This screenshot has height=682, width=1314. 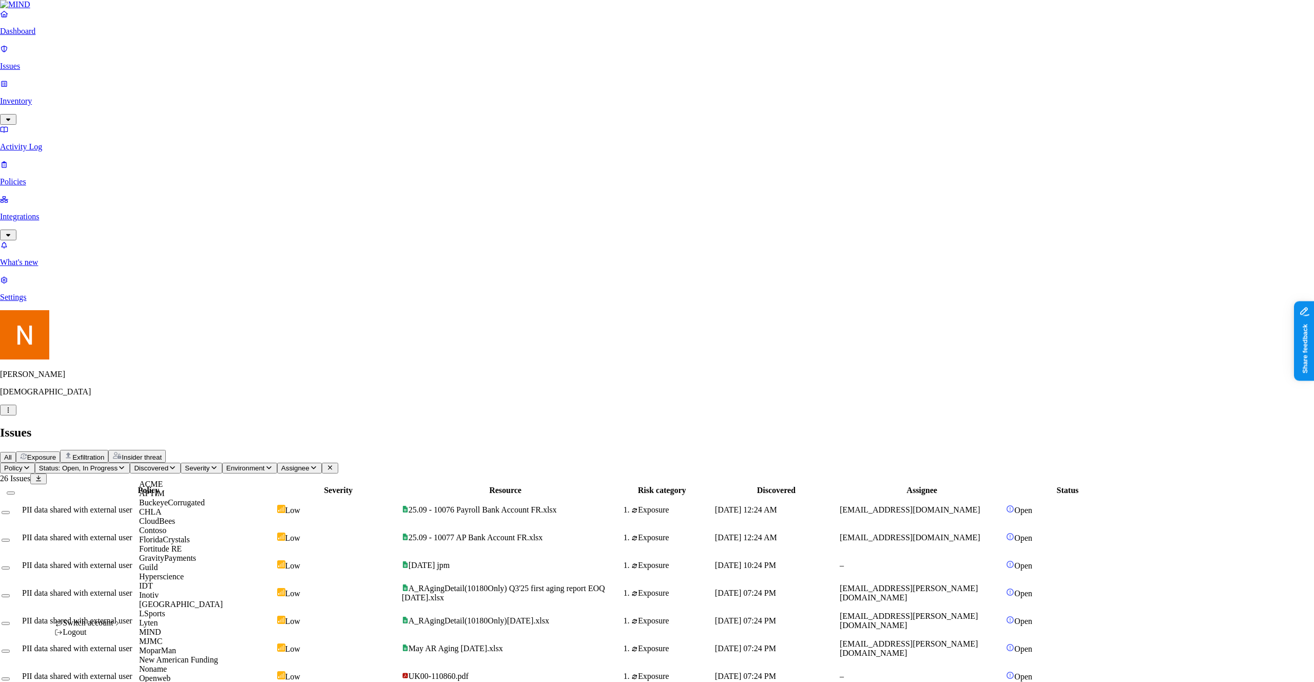 I want to click on span: MIND, so click(x=150, y=631).